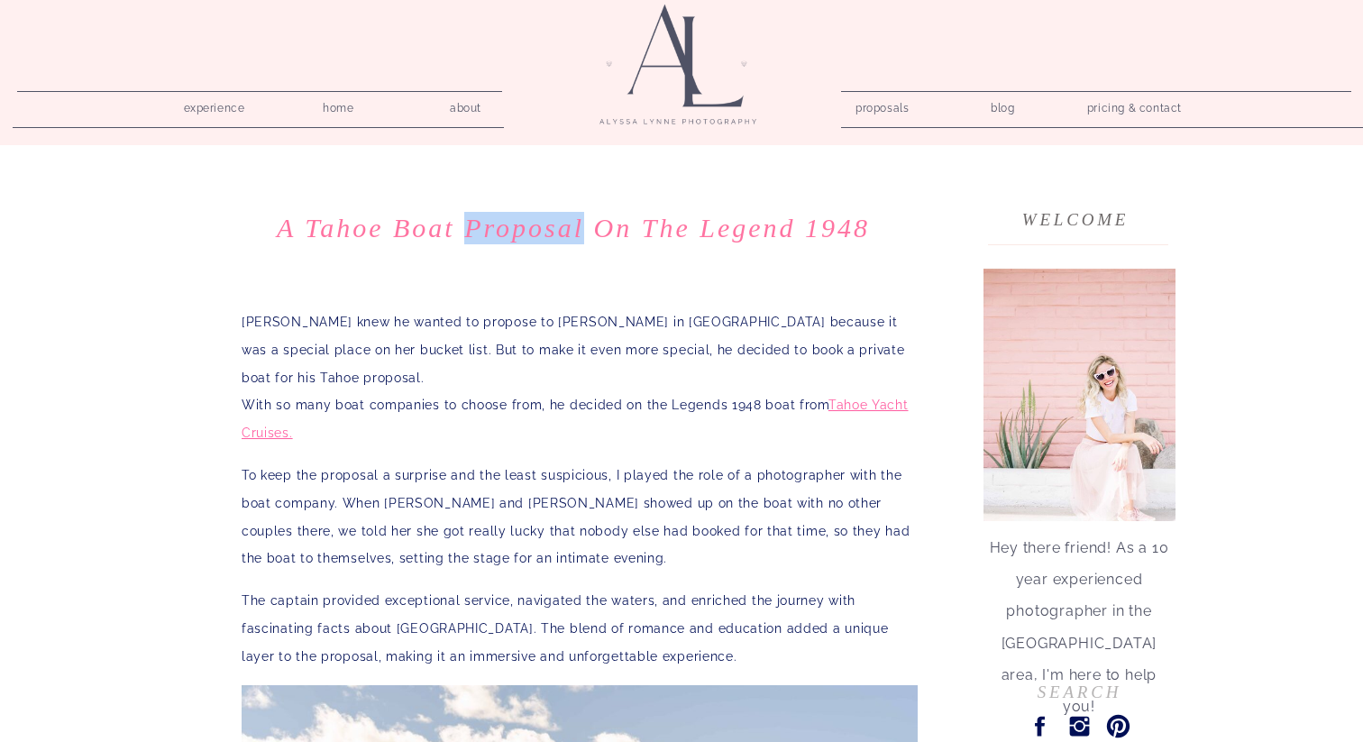 The height and width of the screenshot is (742, 1363). What do you see at coordinates (881, 105) in the screenshot?
I see `a: proposals` at bounding box center [881, 105].